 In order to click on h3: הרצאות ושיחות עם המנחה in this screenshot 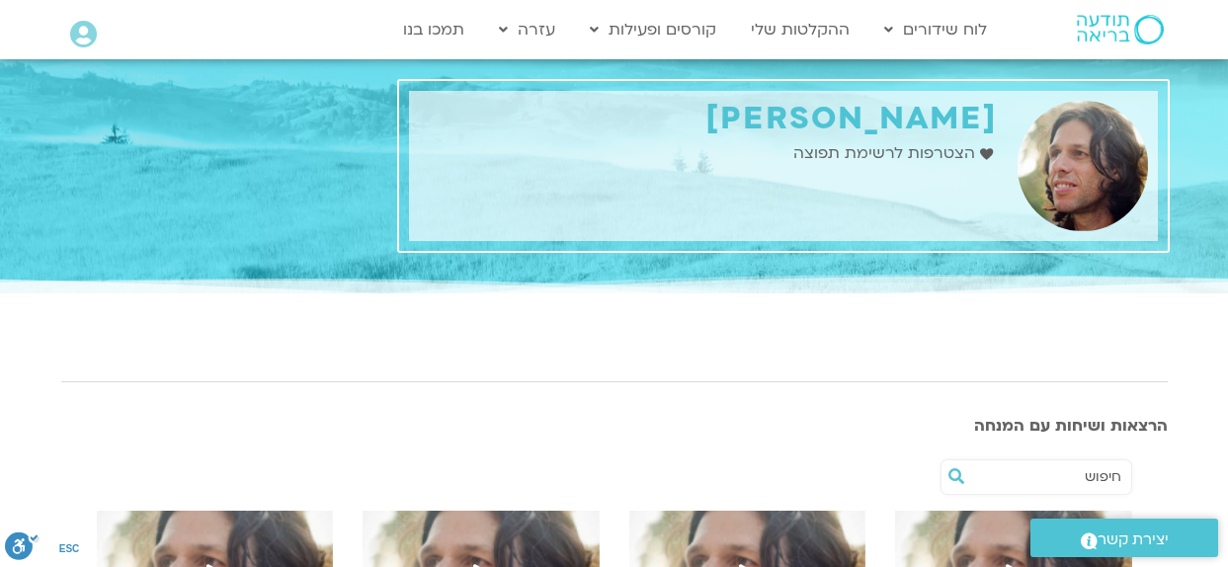, I will do `click(614, 426)`.